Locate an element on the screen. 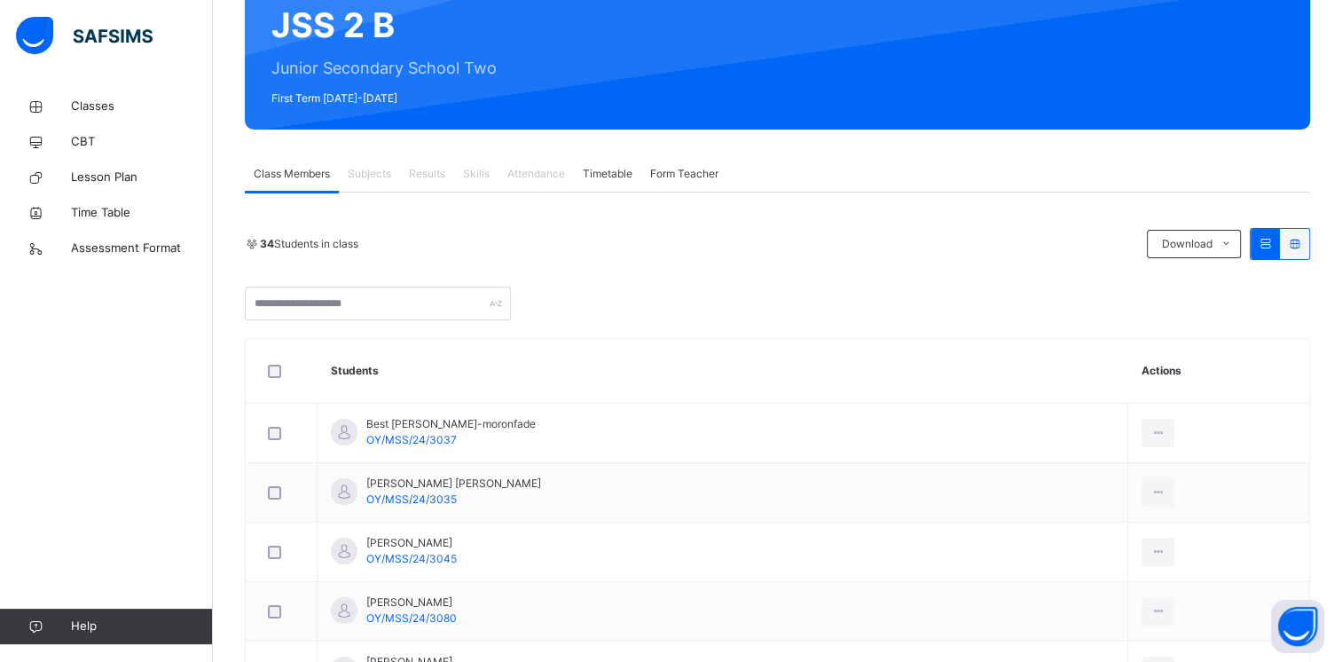  span: Subjects is located at coordinates (369, 174).